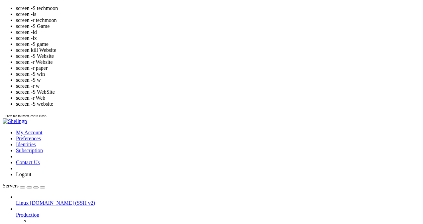  What do you see at coordinates (169, 68) in the screenshot?
I see `x-row: Swap usage: 0%` at bounding box center [169, 68].